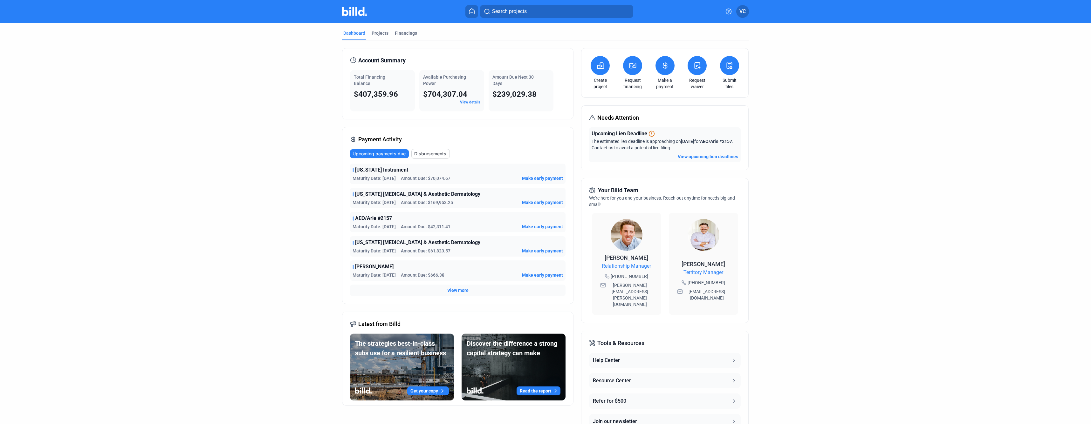  I want to click on span: Territory Manager, so click(703, 272).